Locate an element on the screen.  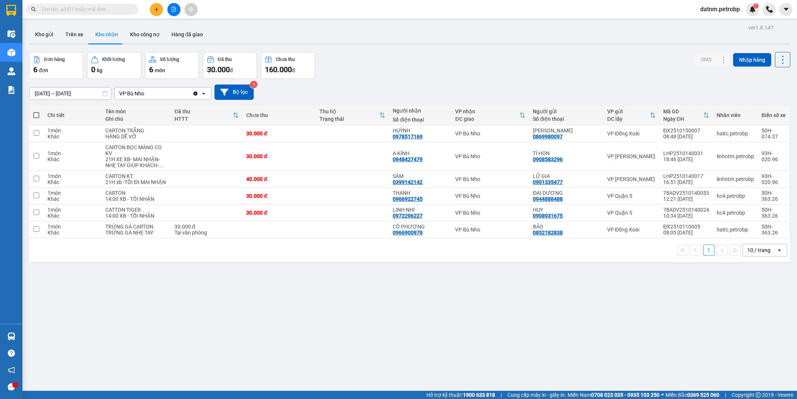
div: 0901335477 is located at coordinates (548, 182).